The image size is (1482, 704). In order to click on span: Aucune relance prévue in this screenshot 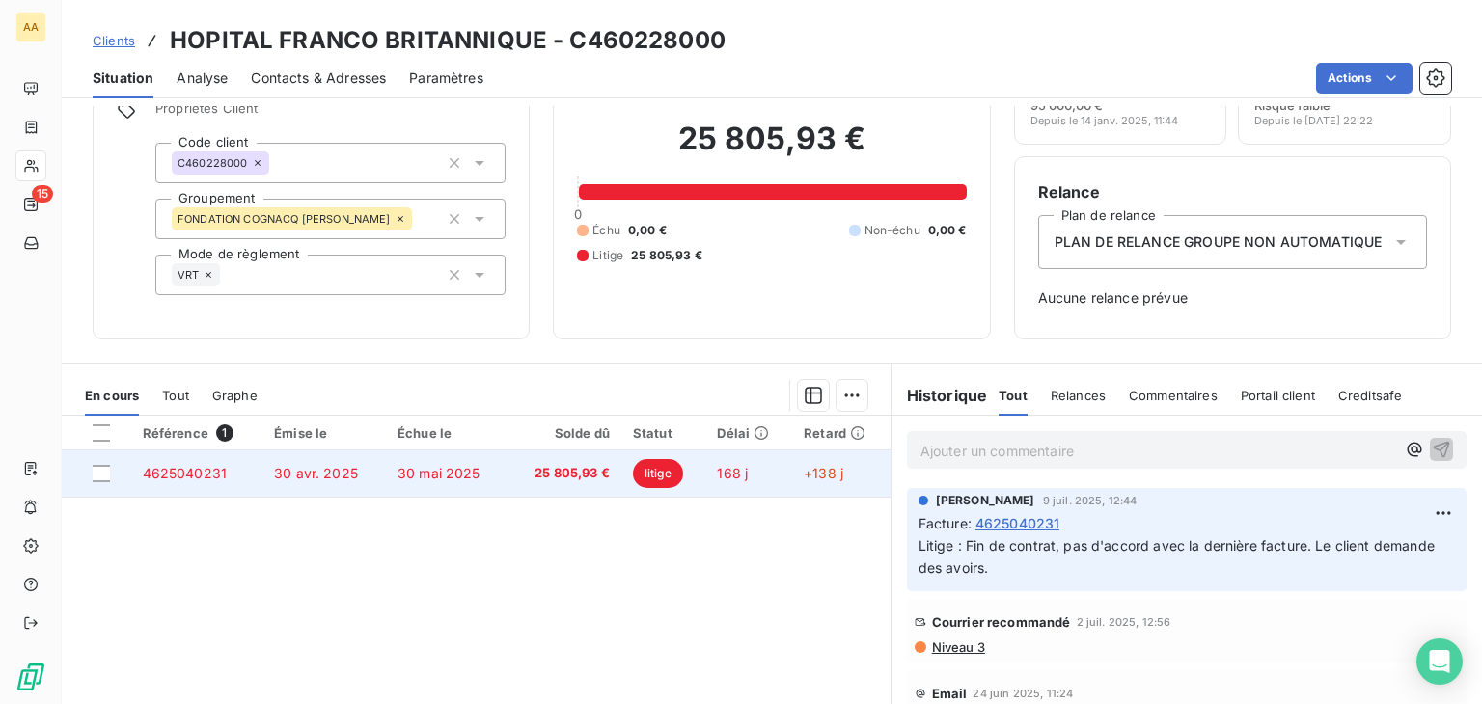, I will do `click(1232, 298)`.